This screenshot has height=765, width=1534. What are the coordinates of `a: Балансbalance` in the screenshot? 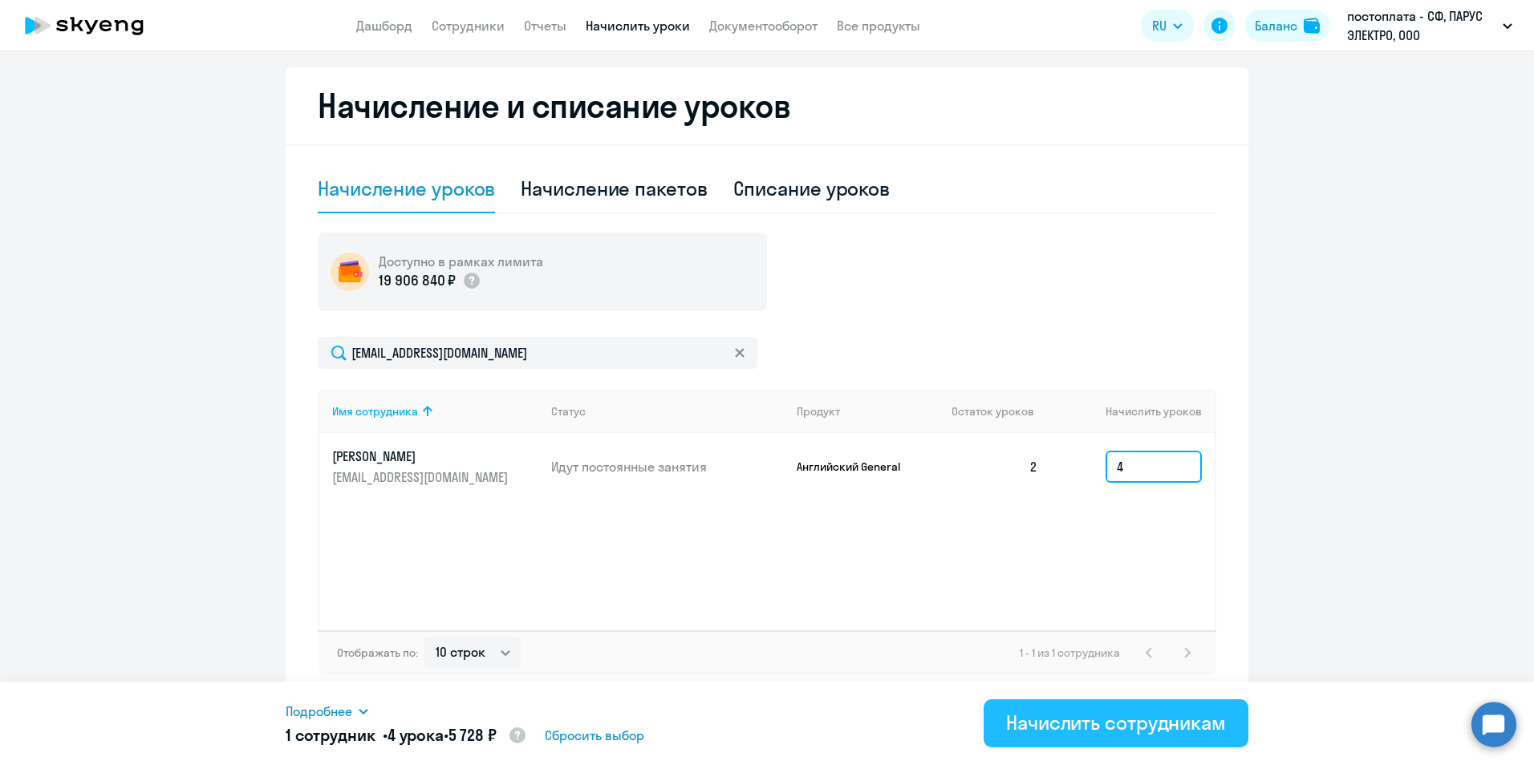 It's located at (1287, 26).